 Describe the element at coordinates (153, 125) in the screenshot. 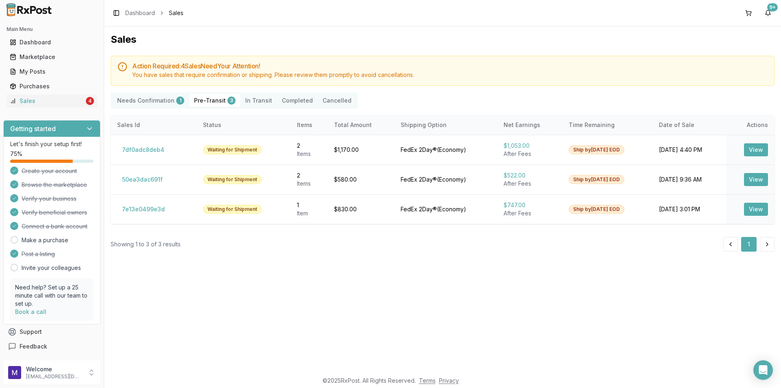

I see `th: Sales Id` at that location.